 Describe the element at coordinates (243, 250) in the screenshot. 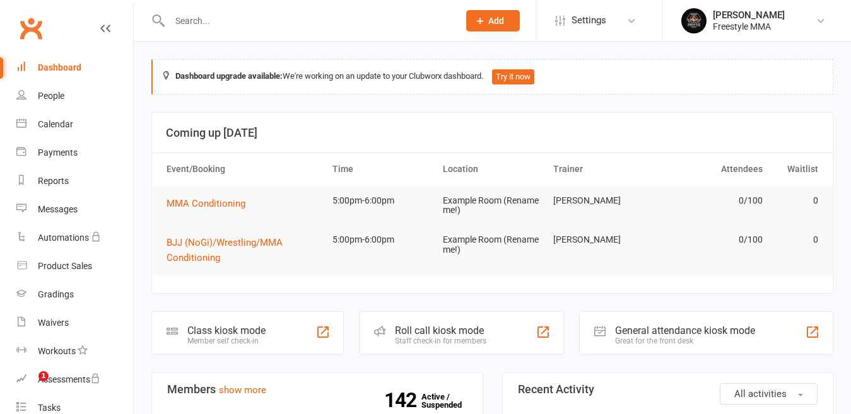

I see `button: BJJ (NoGi)/Wrestling/MMA Conditioning` at that location.